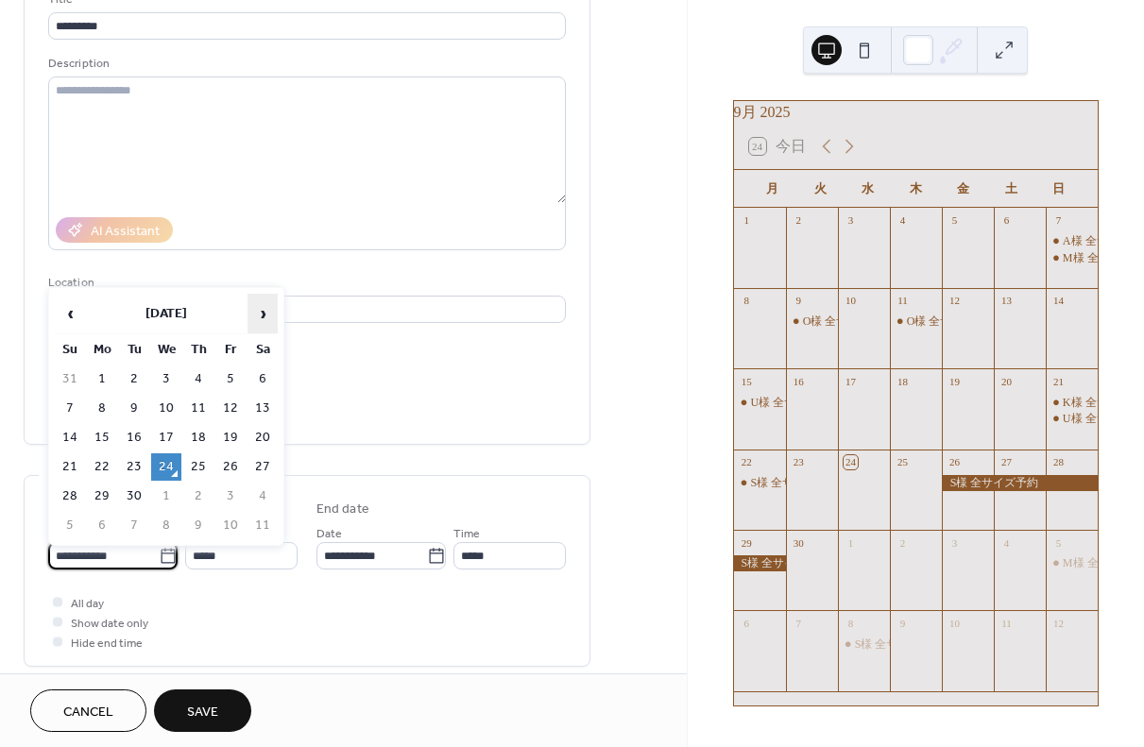 The height and width of the screenshot is (747, 1144). I want to click on a: Cancel, so click(88, 710).